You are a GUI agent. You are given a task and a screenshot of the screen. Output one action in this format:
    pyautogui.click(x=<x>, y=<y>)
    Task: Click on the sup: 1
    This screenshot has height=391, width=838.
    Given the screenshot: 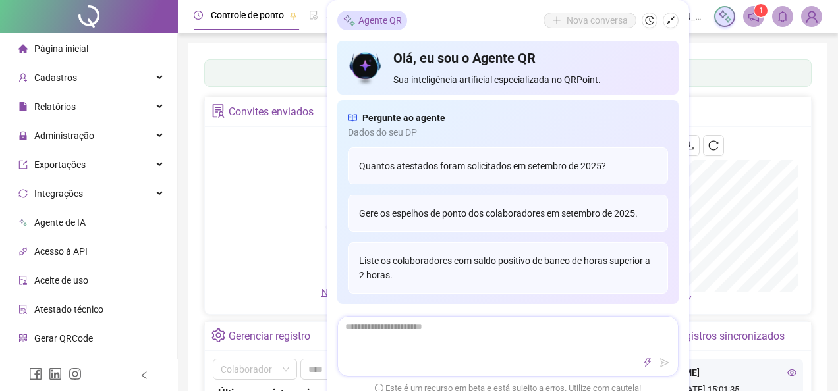 What is the action you would take?
    pyautogui.click(x=761, y=11)
    